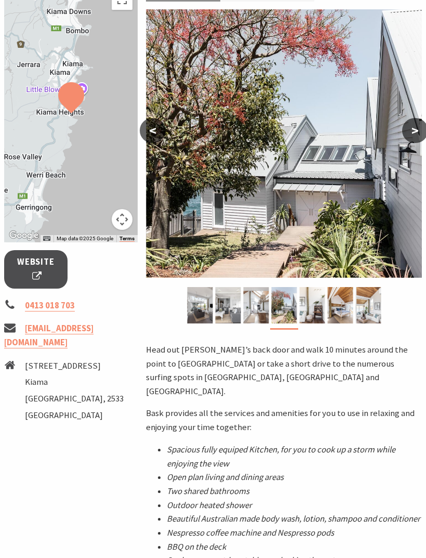  Describe the element at coordinates (284, 420) in the screenshot. I see `p: Bask provides all the services and amenities for you to use in relaxing and enjoying your time to...` at that location.